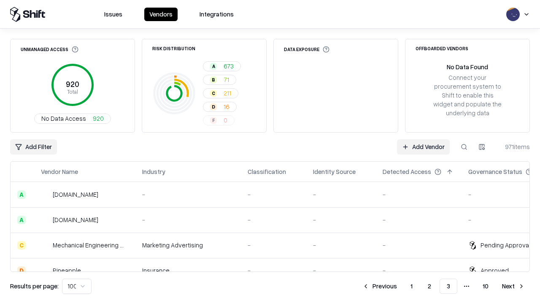 This screenshot has height=304, width=540. I want to click on div: Mechanical Engineering World, so click(91, 245).